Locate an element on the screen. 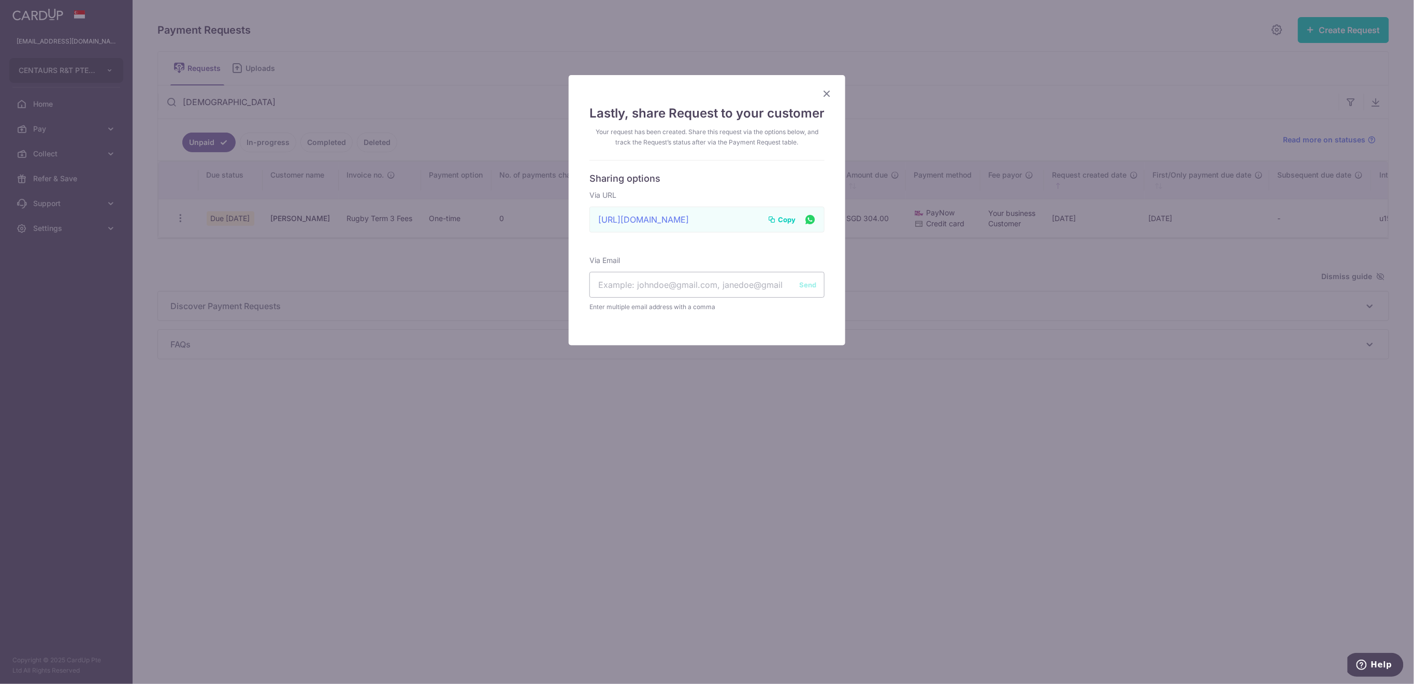 The image size is (1414, 684). div: Your request has been created. Share this request via the options below, and track the Request’s ... is located at coordinates (707, 137).